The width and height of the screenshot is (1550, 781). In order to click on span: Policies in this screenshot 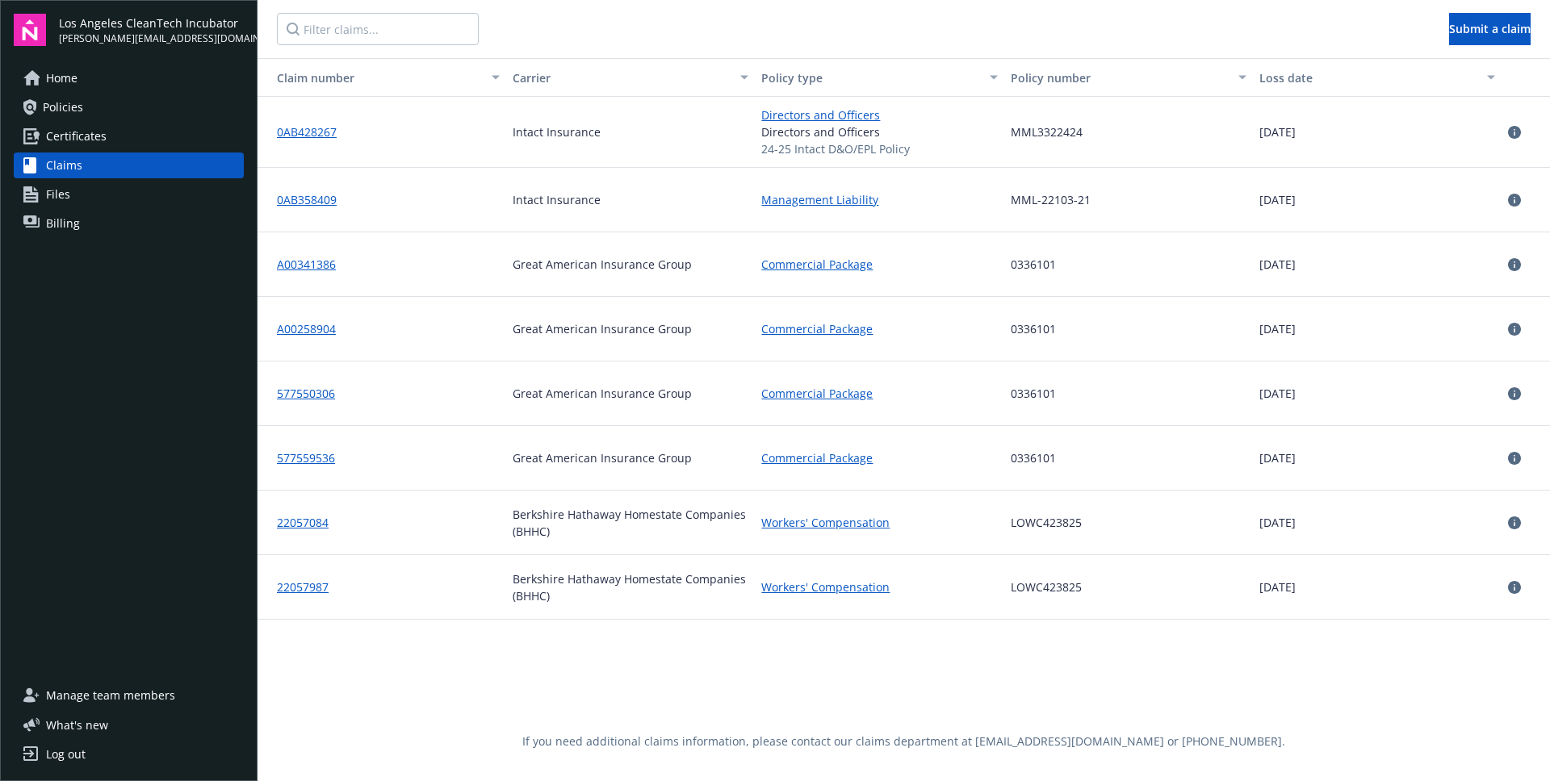, I will do `click(63, 107)`.